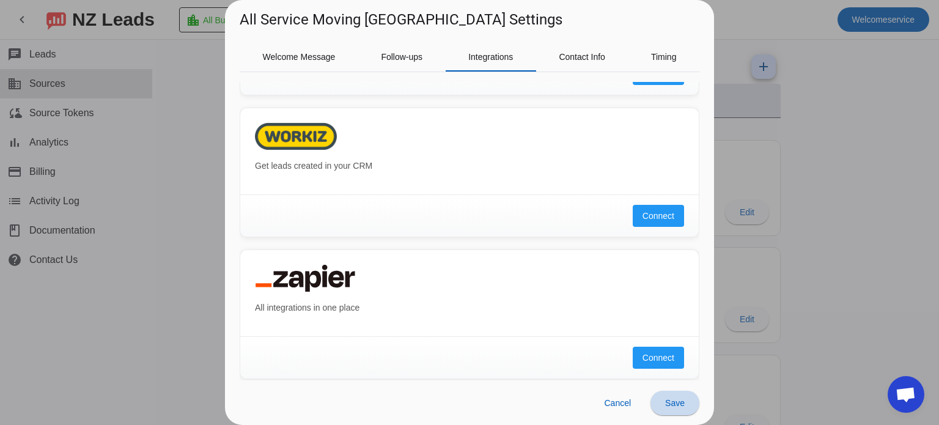 Image resolution: width=939 pixels, height=425 pixels. What do you see at coordinates (582, 57) in the screenshot?
I see `span: Contact Info` at bounding box center [582, 57].